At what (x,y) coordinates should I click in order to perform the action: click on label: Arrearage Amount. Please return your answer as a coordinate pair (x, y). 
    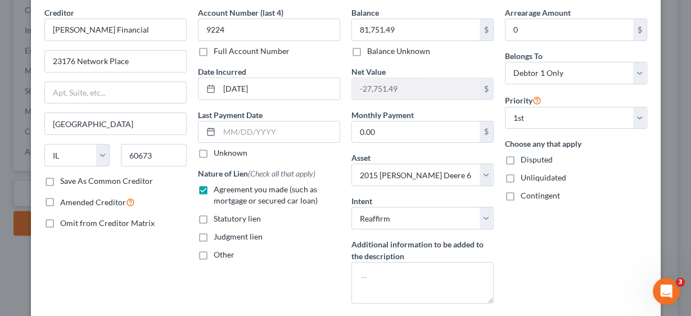
    Looking at the image, I should click on (537, 12).